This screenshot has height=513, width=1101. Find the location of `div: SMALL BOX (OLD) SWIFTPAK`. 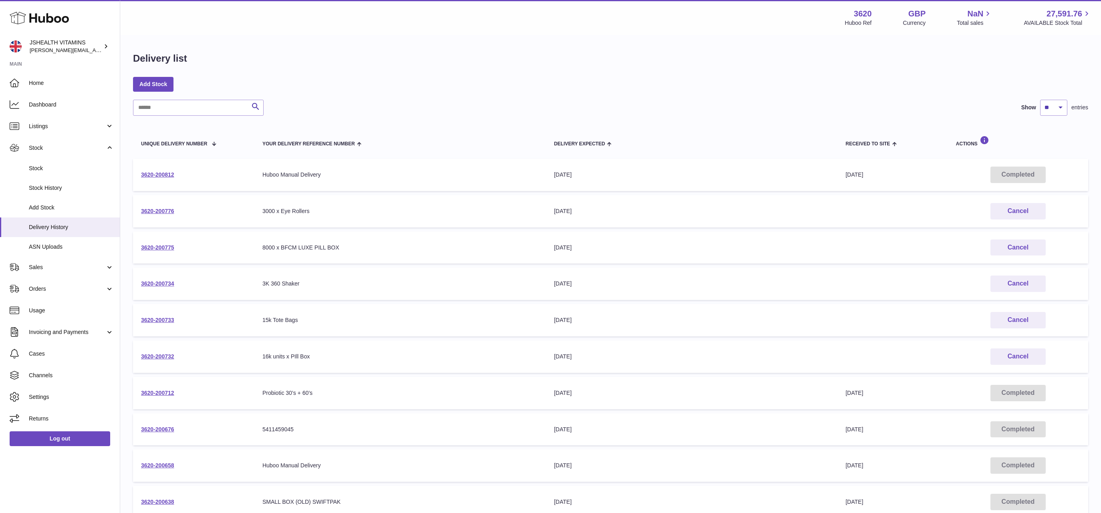

div: SMALL BOX (OLD) SWIFTPAK is located at coordinates (400, 502).